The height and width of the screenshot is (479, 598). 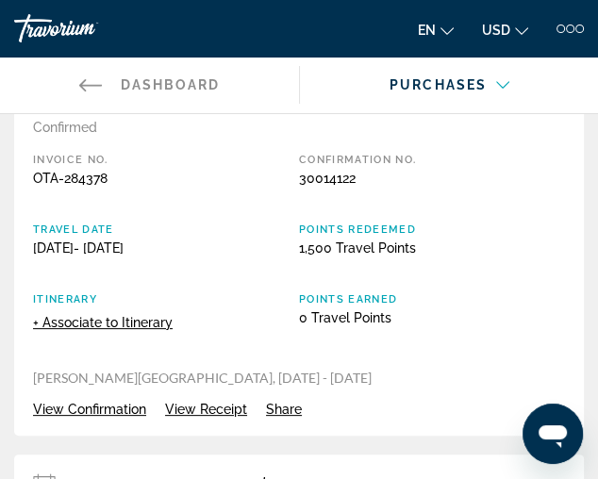 I want to click on div: Confirmation No., so click(x=432, y=159).